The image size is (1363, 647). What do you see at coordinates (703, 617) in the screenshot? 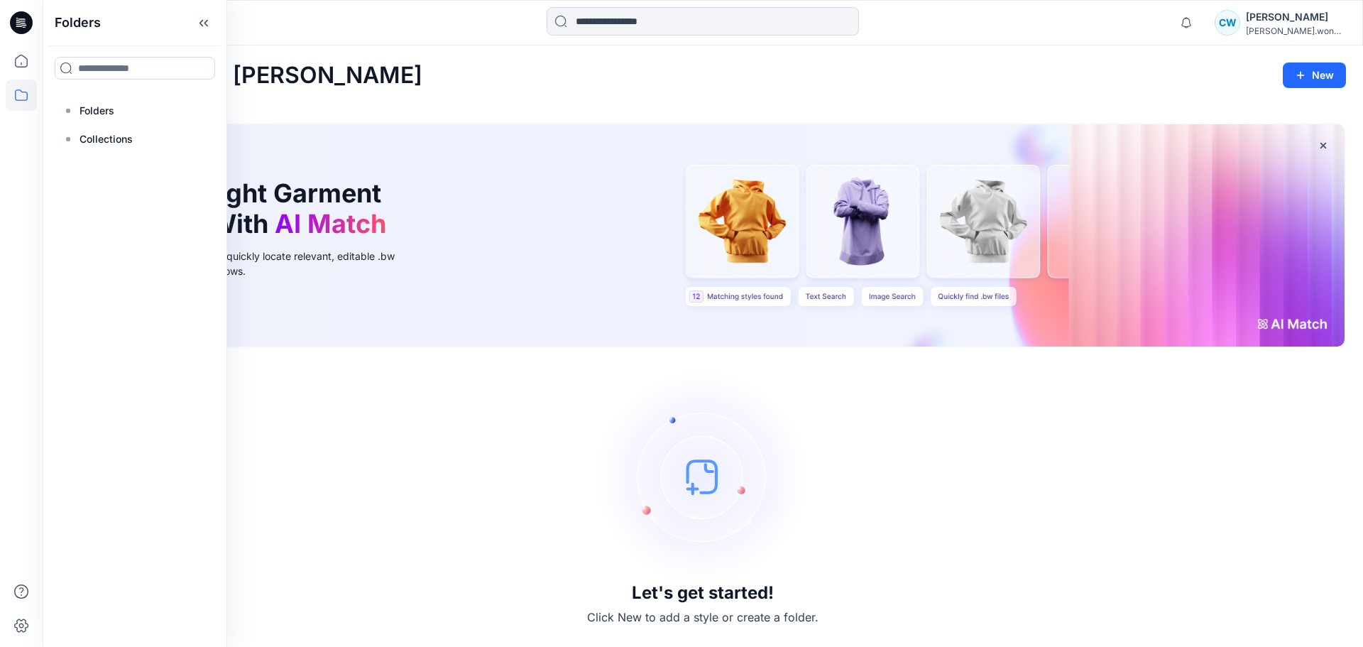
I see `p: Click New to add a style or create a folder.` at bounding box center [703, 617].